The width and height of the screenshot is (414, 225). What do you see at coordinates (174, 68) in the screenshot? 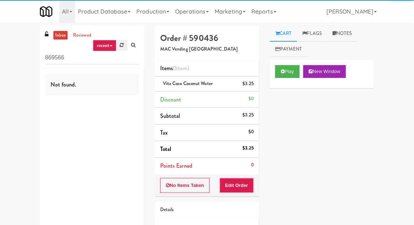
I see `span: Items` at bounding box center [174, 68].